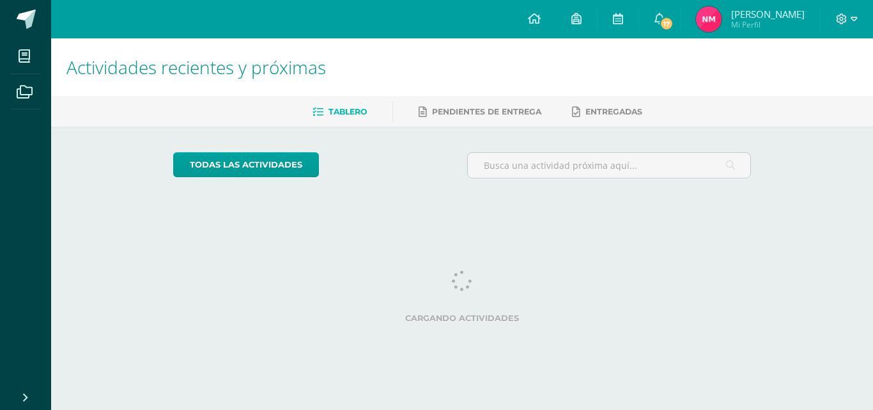 The image size is (873, 410). Describe the element at coordinates (196, 67) in the screenshot. I see `span: Actividades recientes y próximas` at that location.